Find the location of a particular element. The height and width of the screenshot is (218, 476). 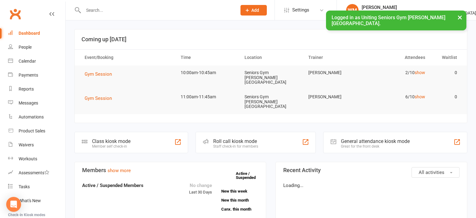

th: Time is located at coordinates (207, 57).